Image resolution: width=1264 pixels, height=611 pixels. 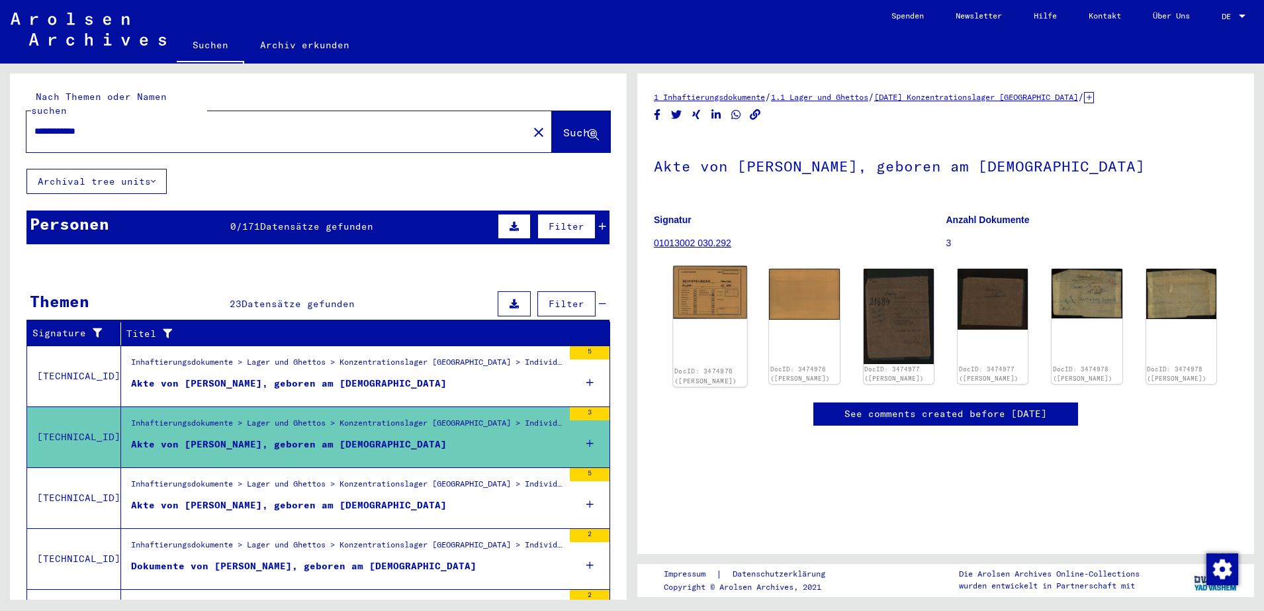 What do you see at coordinates (692, 243) in the screenshot?
I see `a: 01013002 030.292` at bounding box center [692, 243].